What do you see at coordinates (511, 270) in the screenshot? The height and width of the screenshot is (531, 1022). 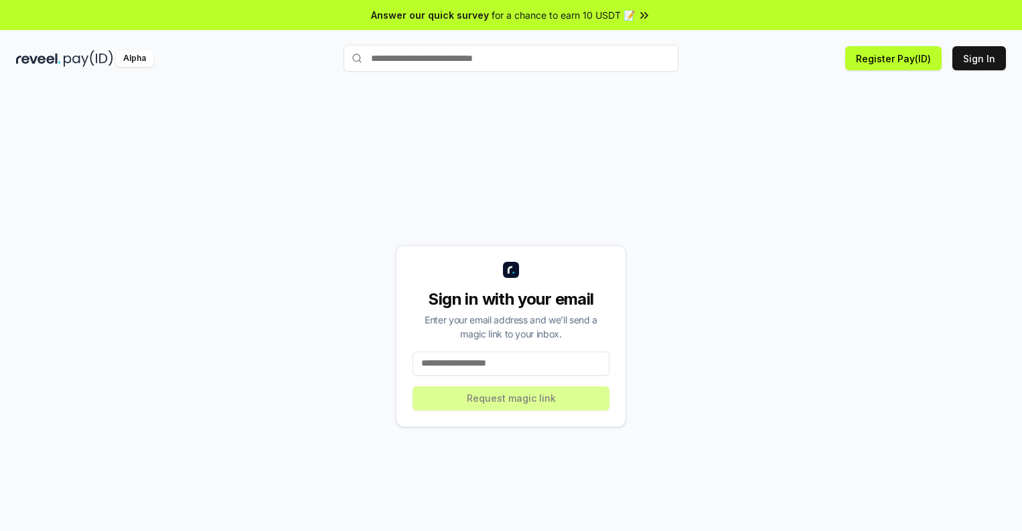 I see `img: logo_small` at bounding box center [511, 270].